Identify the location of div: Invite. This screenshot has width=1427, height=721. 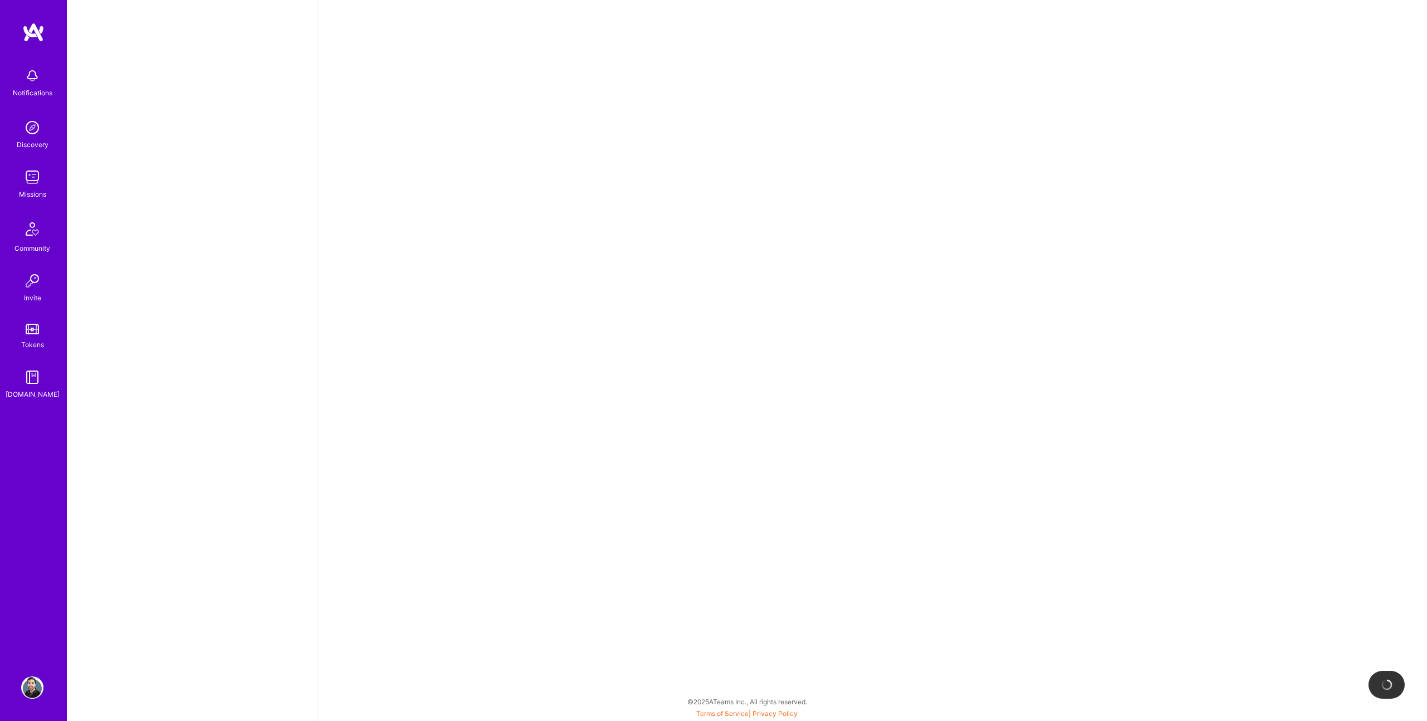
(32, 298).